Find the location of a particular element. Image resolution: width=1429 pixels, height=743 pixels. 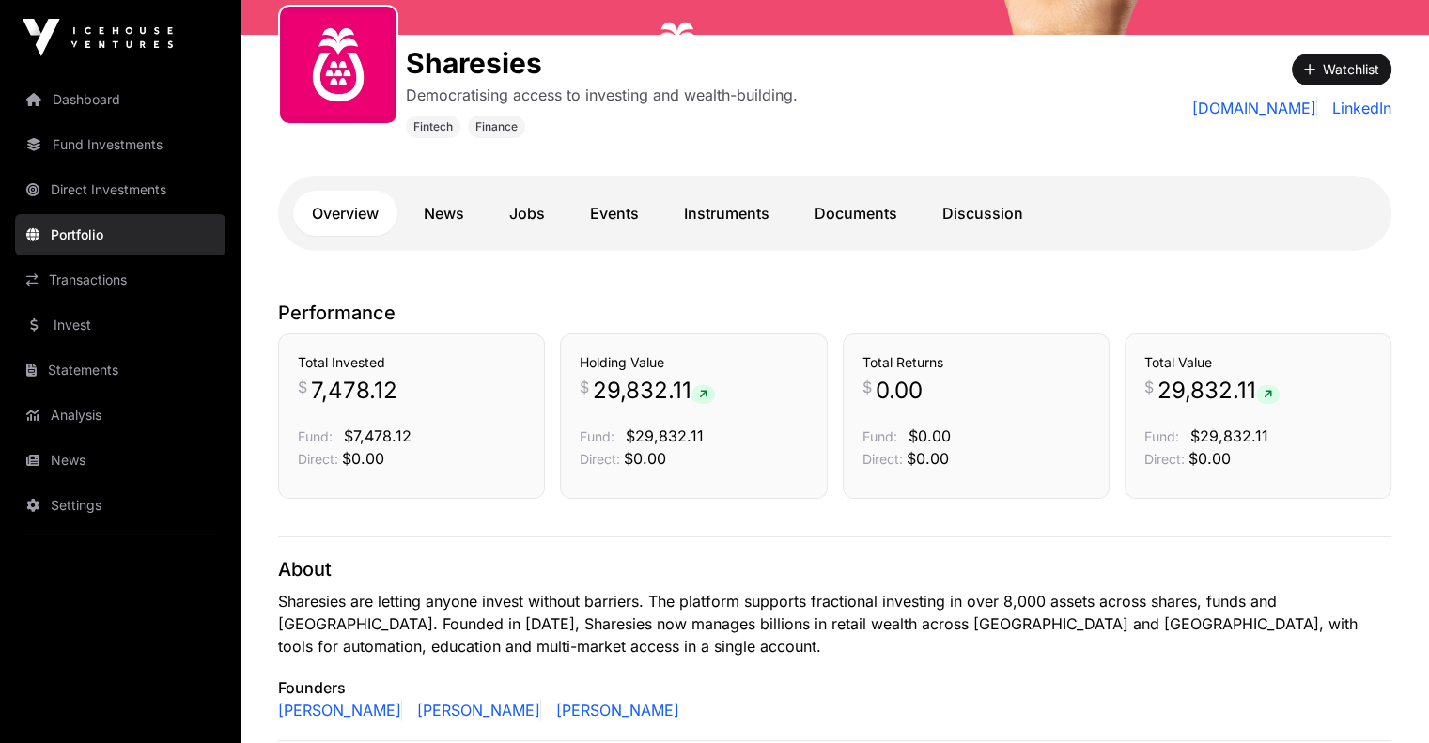

span: 0.00 is located at coordinates (899, 391).